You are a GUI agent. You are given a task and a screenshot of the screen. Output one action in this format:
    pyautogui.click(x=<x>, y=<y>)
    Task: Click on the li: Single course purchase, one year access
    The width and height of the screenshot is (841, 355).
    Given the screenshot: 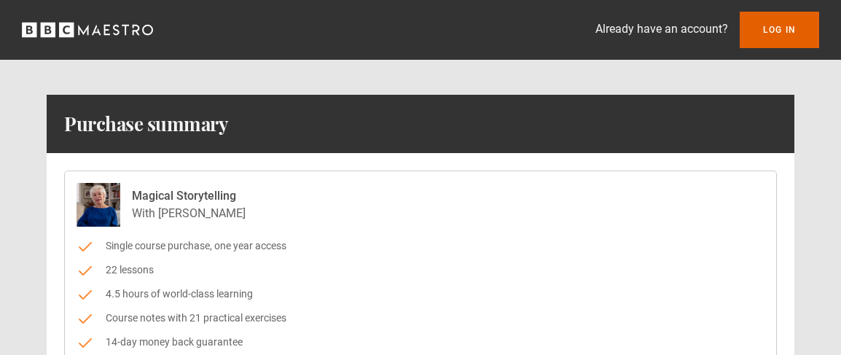 What is the action you would take?
    pyautogui.click(x=420, y=246)
    